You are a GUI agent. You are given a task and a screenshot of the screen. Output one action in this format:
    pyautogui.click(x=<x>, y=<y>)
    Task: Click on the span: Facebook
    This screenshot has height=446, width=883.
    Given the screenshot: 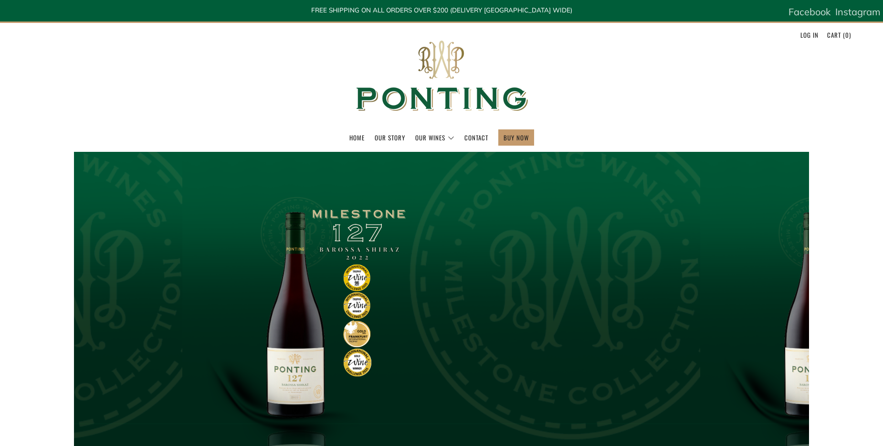 What is the action you would take?
    pyautogui.click(x=809, y=11)
    